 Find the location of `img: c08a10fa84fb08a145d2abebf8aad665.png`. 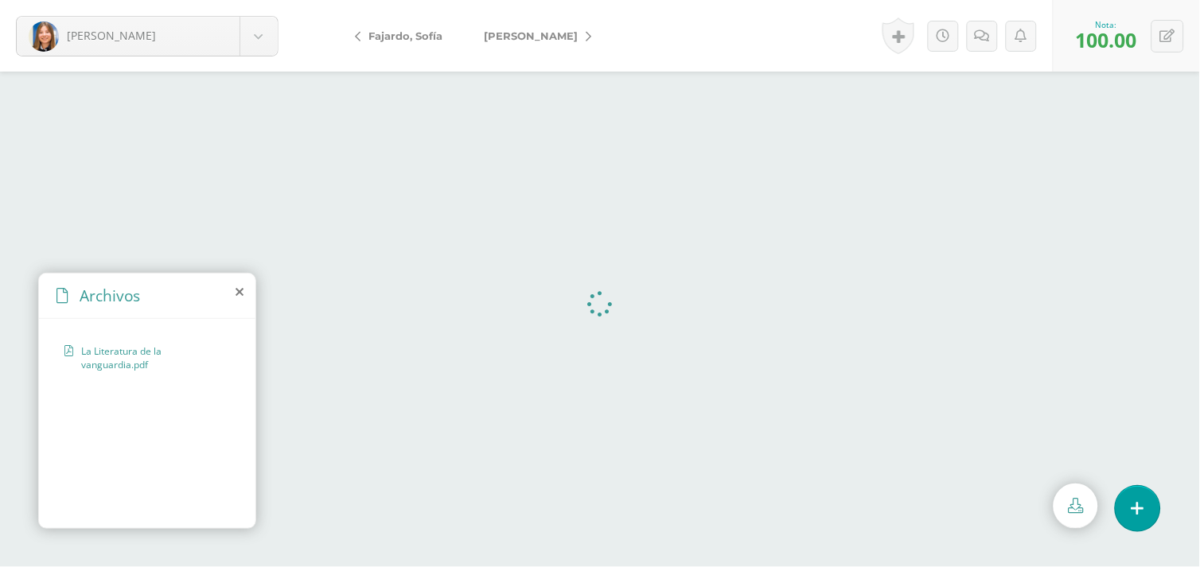

img: c08a10fa84fb08a145d2abebf8aad665.png is located at coordinates (44, 37).